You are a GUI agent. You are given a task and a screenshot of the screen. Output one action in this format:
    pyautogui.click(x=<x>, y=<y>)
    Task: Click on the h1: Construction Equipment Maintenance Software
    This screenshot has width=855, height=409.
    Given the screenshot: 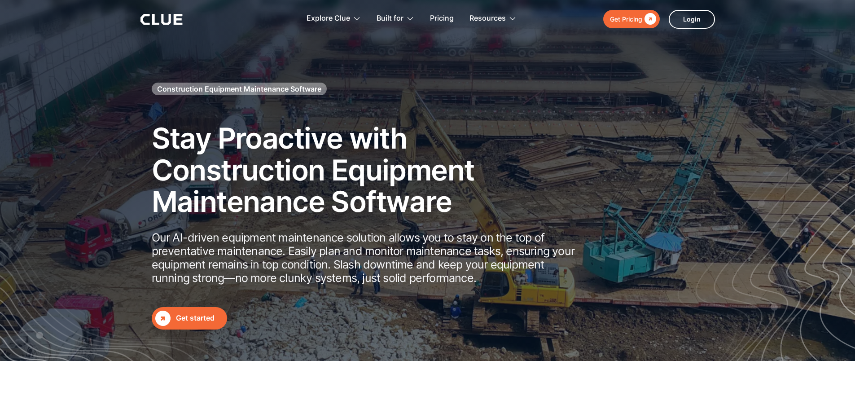 What is the action you would take?
    pyautogui.click(x=239, y=89)
    